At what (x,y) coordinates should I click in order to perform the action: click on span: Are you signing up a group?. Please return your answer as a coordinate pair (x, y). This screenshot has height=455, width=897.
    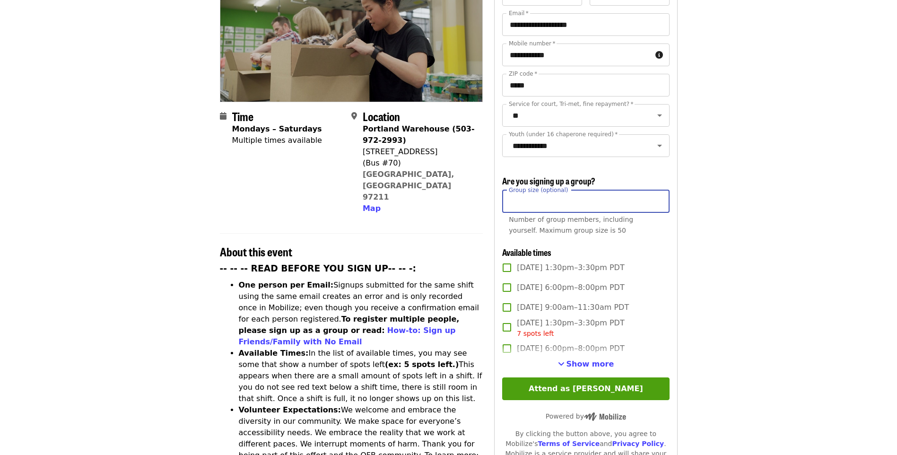
    Looking at the image, I should click on (549, 181).